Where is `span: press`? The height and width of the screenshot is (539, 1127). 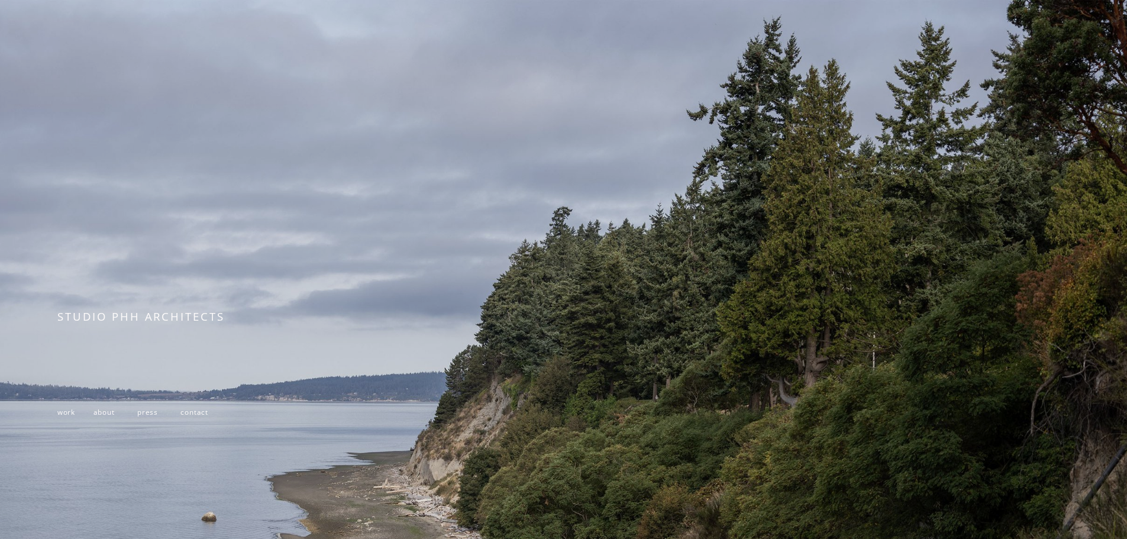
span: press is located at coordinates (147, 412).